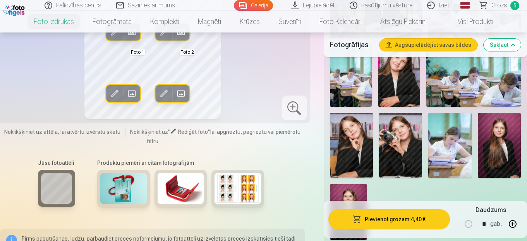  Describe the element at coordinates (180, 163) in the screenshot. I see `h6: Produktu piemēri ar citām fotogrāfijām` at that location.